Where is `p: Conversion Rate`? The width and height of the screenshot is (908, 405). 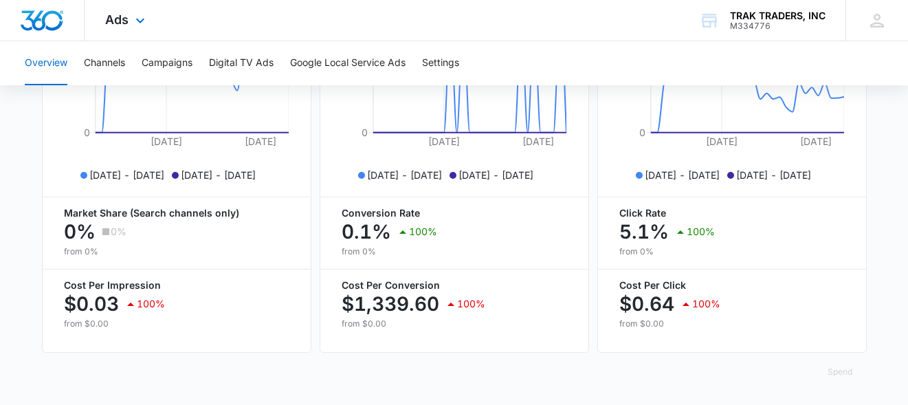 p: Conversion Rate is located at coordinates (454, 213).